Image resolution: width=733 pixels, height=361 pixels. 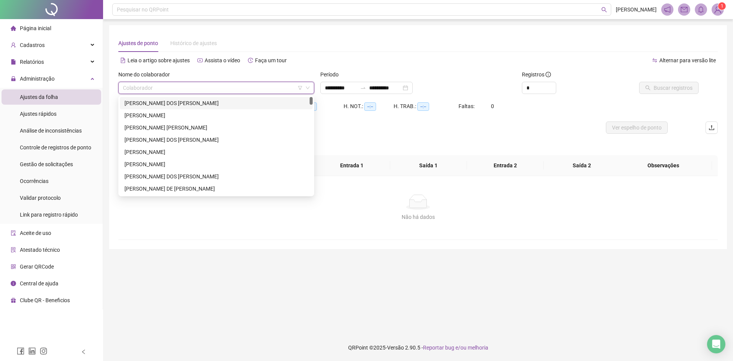 What do you see at coordinates (38, 114) in the screenshot?
I see `span: Ajustes rápidos` at bounding box center [38, 114].